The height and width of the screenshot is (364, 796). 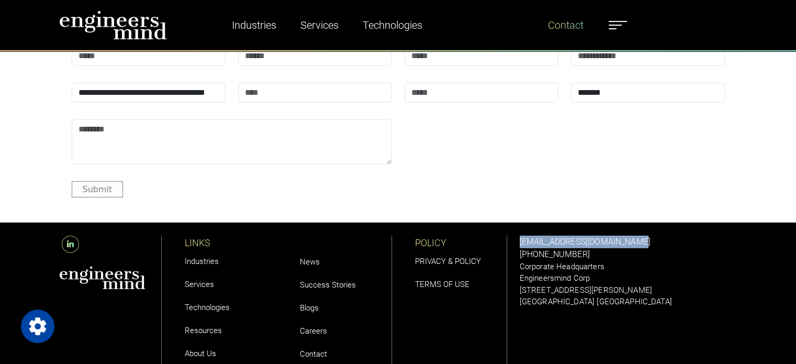 I want to click on p: POLICY, so click(x=460, y=242).